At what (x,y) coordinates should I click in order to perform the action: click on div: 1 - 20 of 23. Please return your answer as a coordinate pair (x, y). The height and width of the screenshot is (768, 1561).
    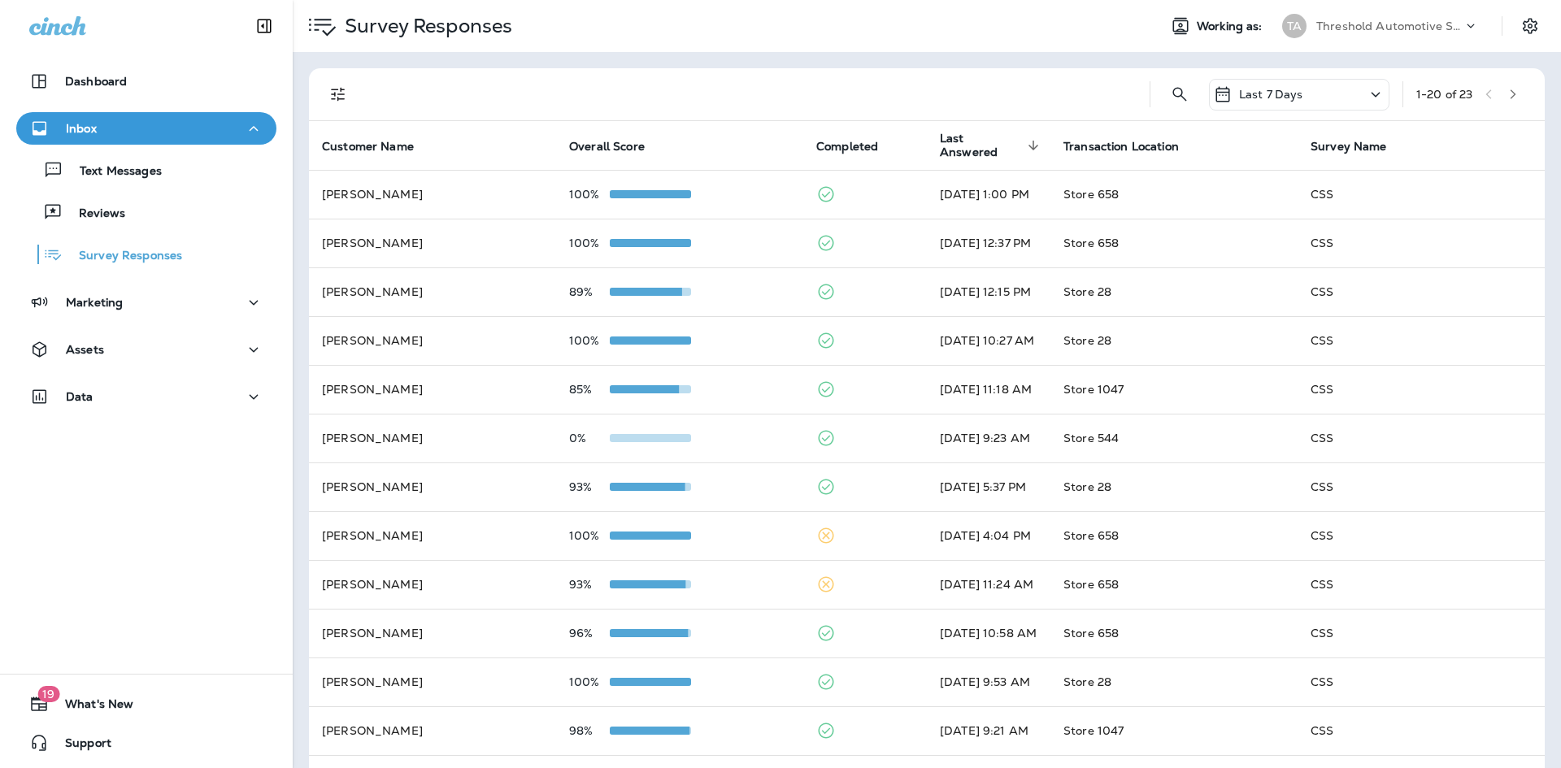
    Looking at the image, I should click on (1444, 94).